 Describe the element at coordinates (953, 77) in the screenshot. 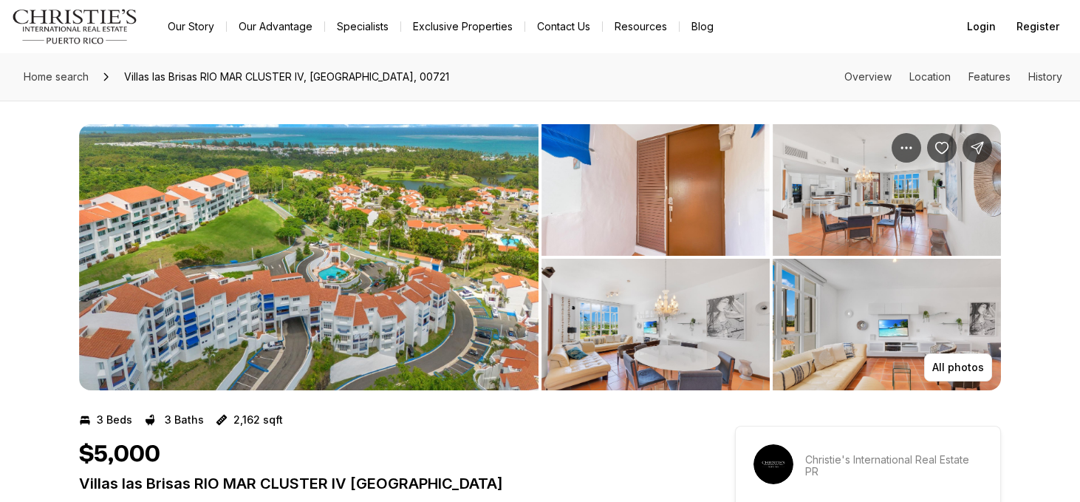

I see `nav: Page section menu` at that location.